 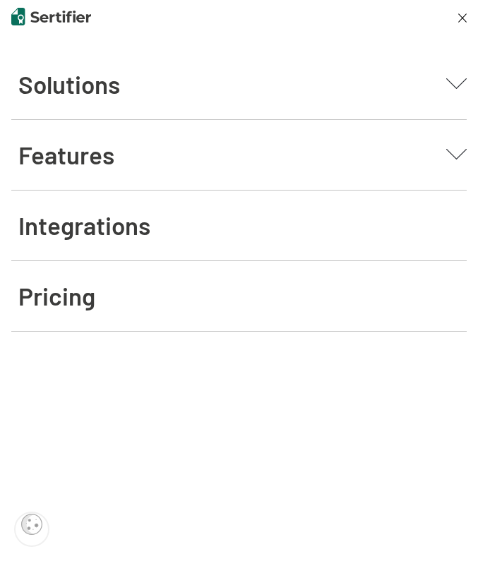 What do you see at coordinates (56, 296) in the screenshot?
I see `span: Pricing` at bounding box center [56, 296].